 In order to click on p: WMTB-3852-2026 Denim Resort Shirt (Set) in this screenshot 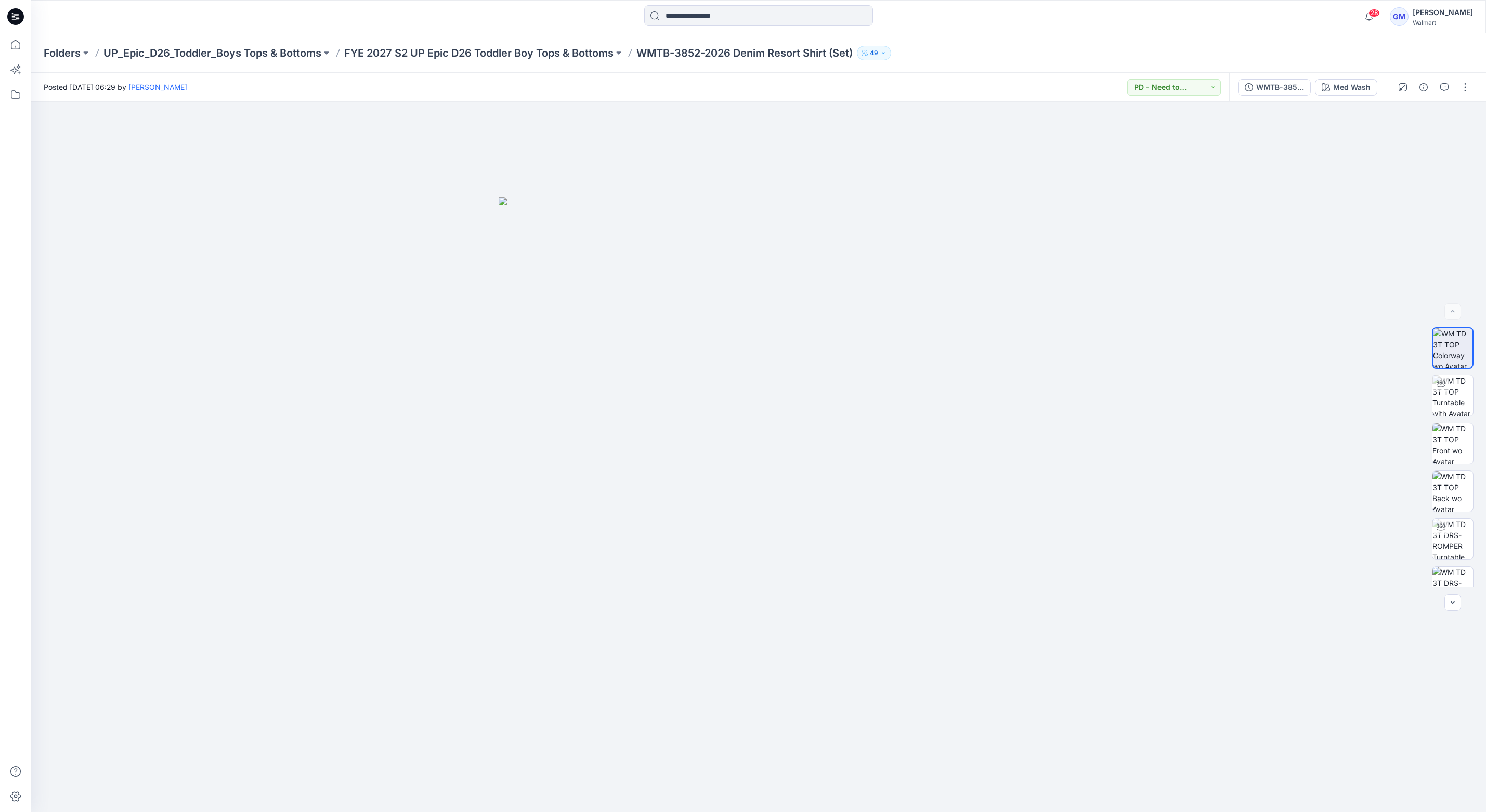, I will do `click(744, 53)`.